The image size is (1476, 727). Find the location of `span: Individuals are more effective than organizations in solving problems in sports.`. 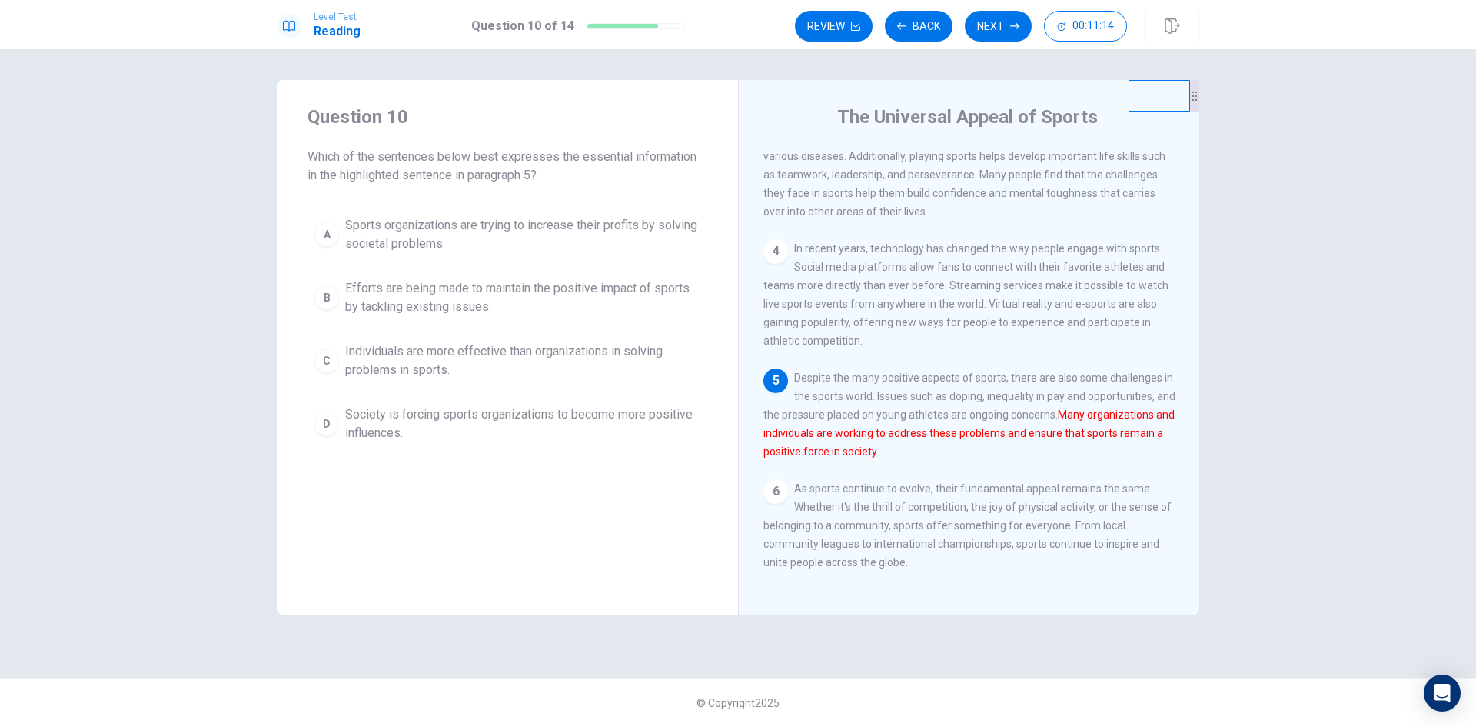

span: Individuals are more effective than organizations in solving problems in sports. is located at coordinates (523, 361).